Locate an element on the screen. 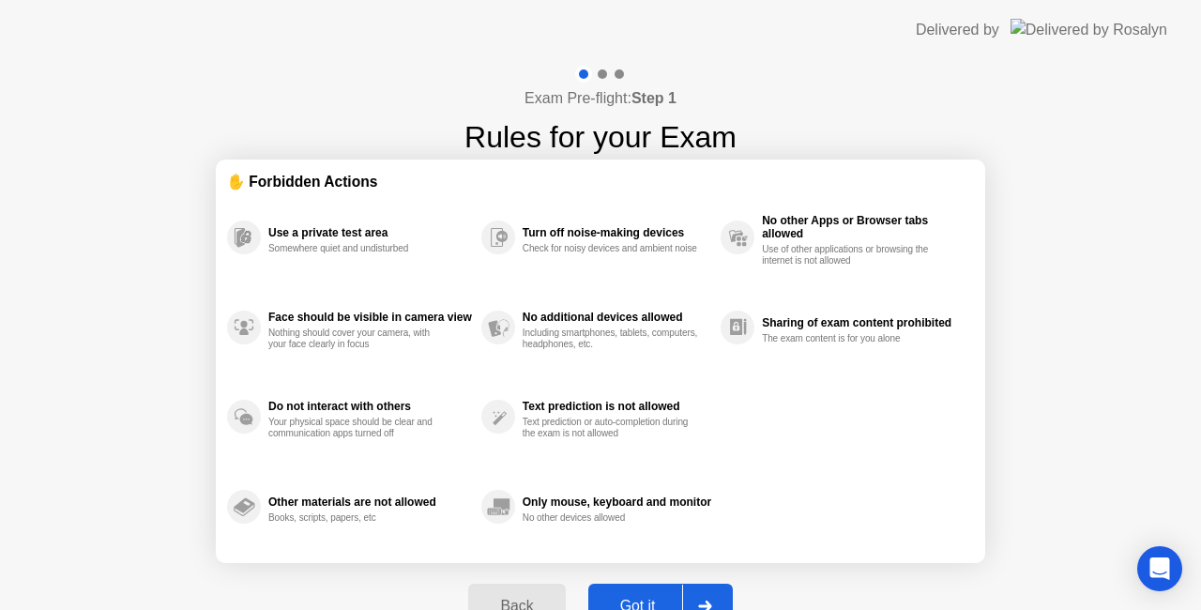 The width and height of the screenshot is (1201, 610). img: Delivered by Rosalyn is located at coordinates (1088, 29).